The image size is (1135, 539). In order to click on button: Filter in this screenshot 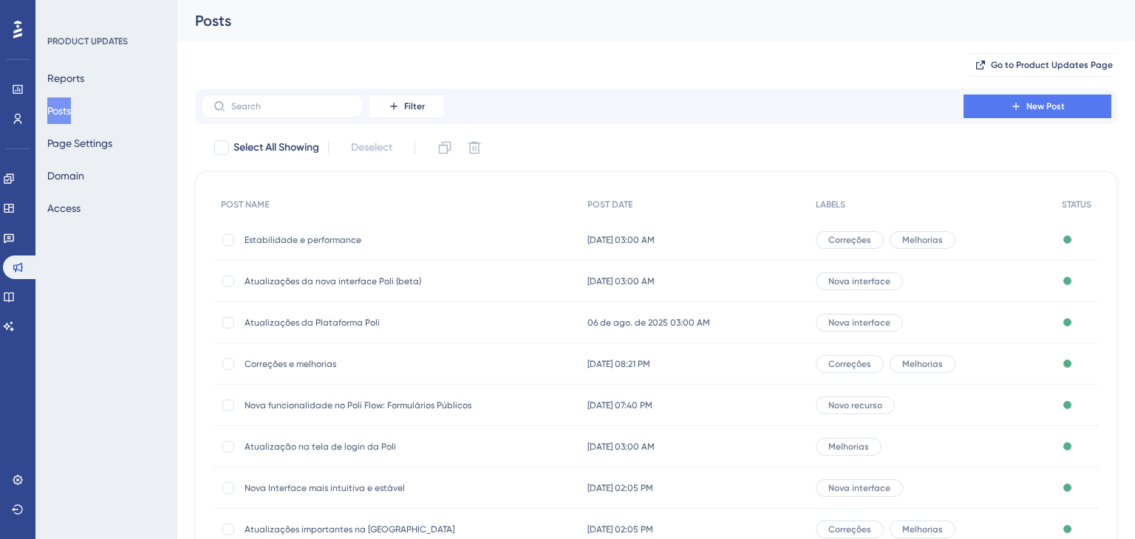, I will do `click(406, 106)`.